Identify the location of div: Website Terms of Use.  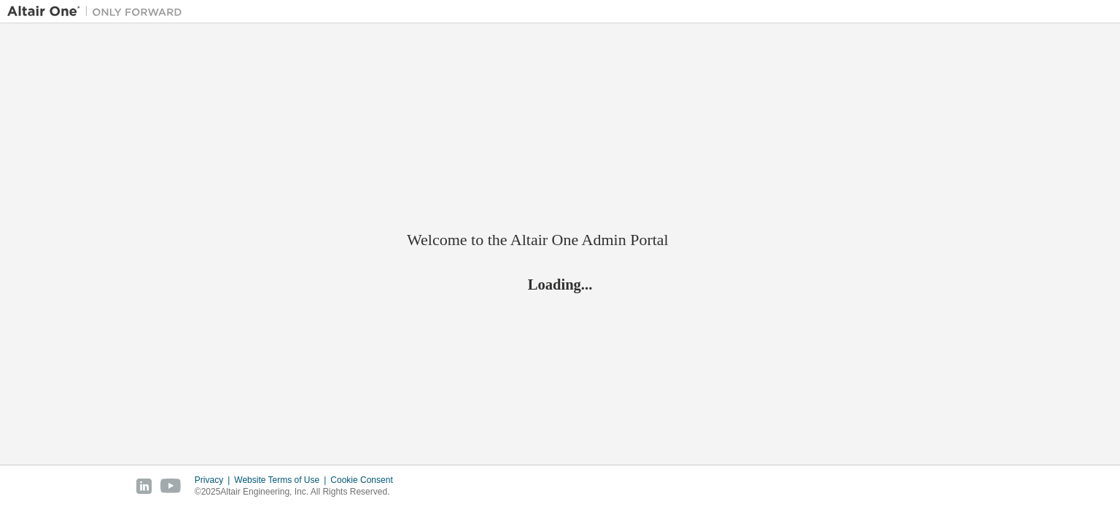
(282, 480).